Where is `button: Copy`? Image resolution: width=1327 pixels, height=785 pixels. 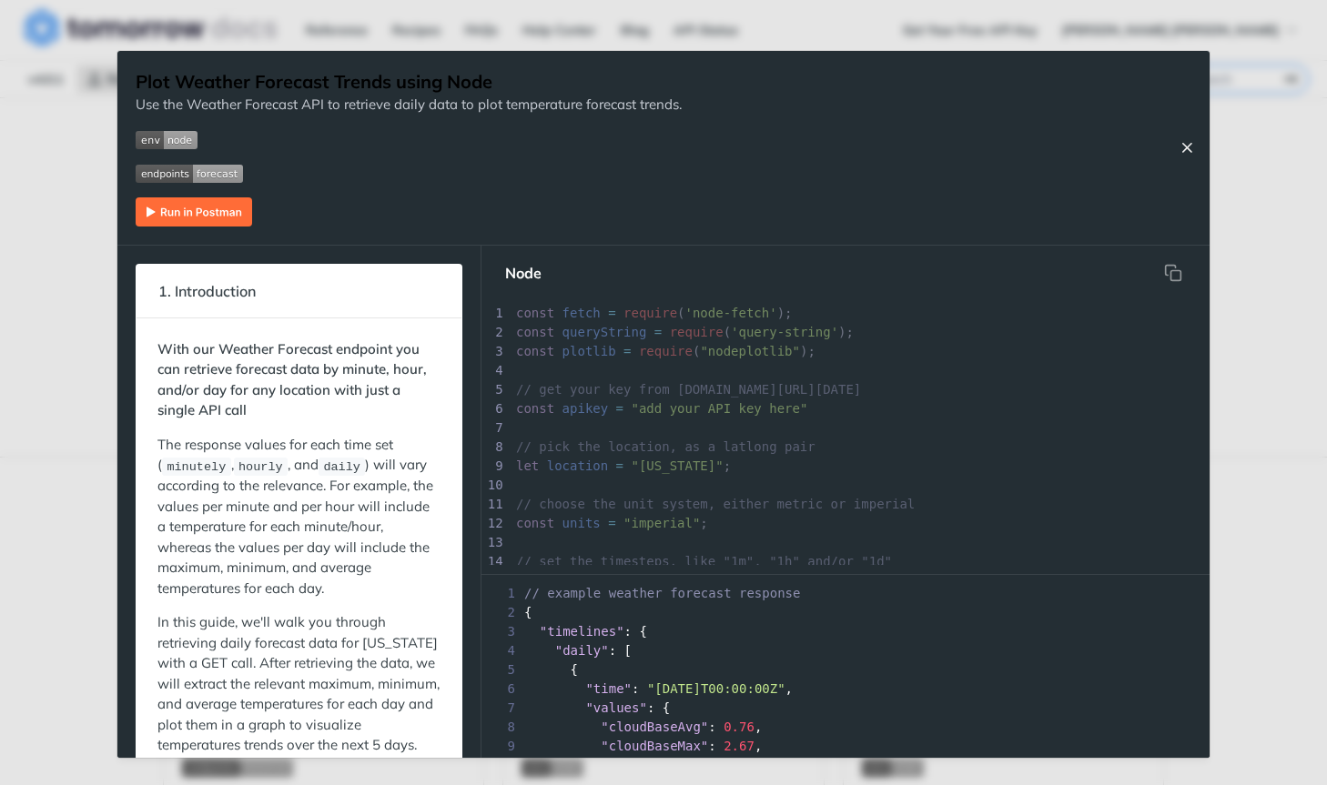
button: Copy is located at coordinates (1173, 273).